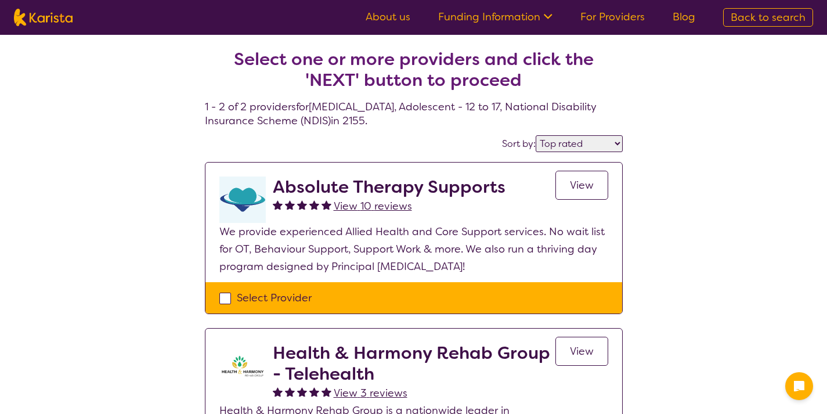  What do you see at coordinates (519, 143) in the screenshot?
I see `label: Sort by:` at bounding box center [519, 143].